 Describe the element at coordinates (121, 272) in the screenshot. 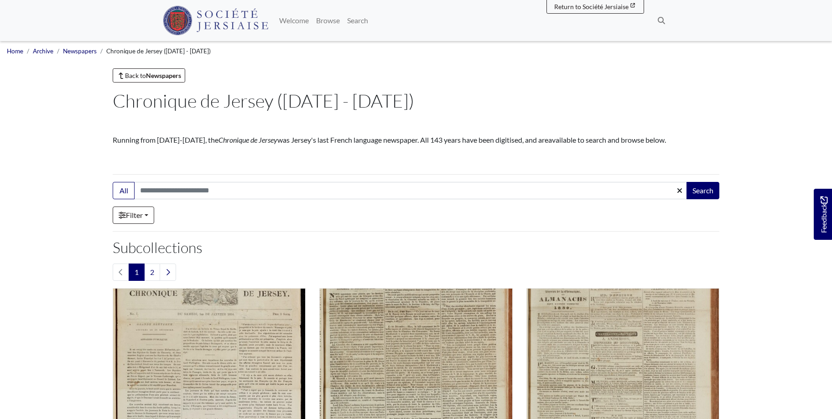

I see `li: Previous page` at that location.